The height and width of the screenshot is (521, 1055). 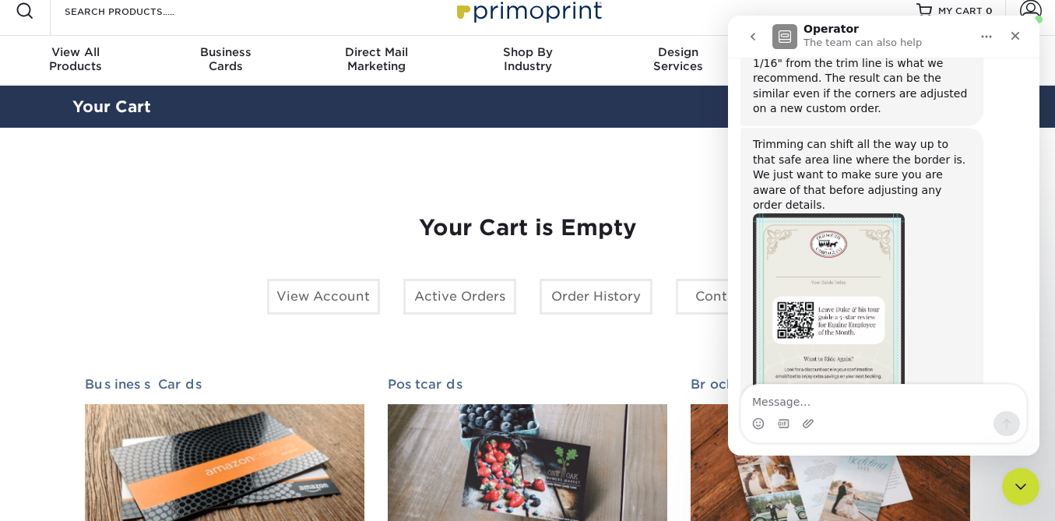 What do you see at coordinates (323, 297) in the screenshot?
I see `a: View Account` at bounding box center [323, 297].